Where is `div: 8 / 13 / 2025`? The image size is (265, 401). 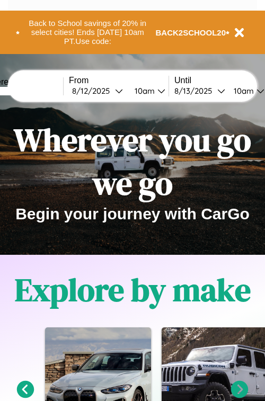 div: 8 / 13 / 2025 is located at coordinates (195, 90).